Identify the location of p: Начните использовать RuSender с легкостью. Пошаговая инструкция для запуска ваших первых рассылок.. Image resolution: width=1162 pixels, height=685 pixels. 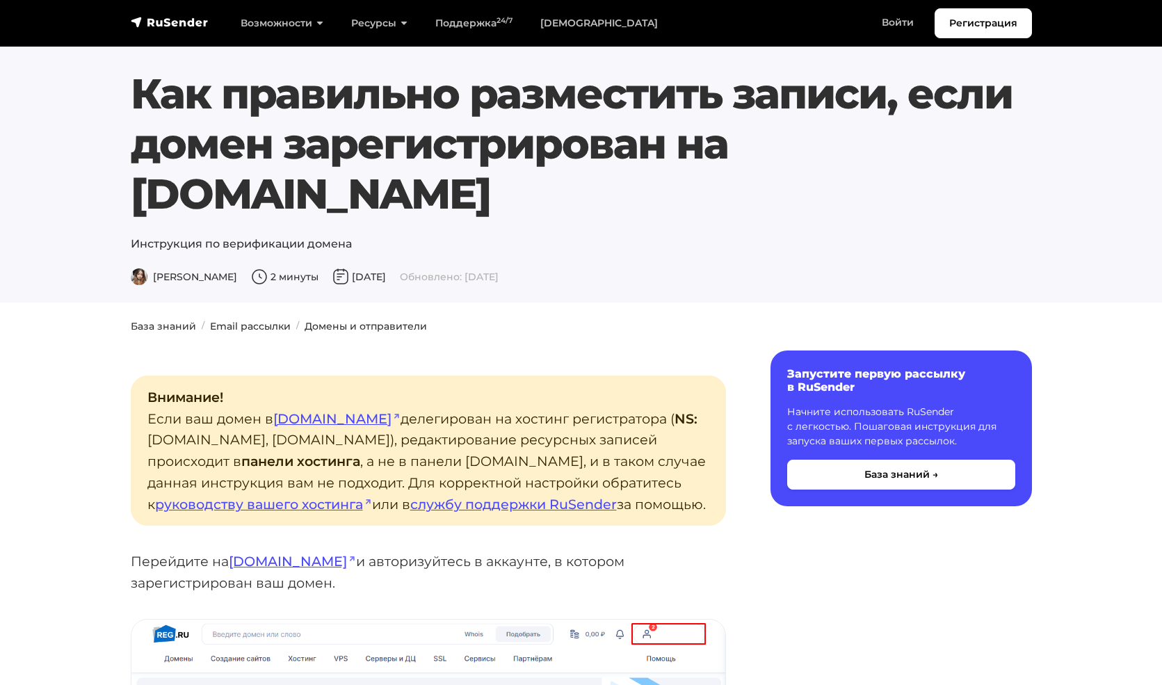
(901, 426).